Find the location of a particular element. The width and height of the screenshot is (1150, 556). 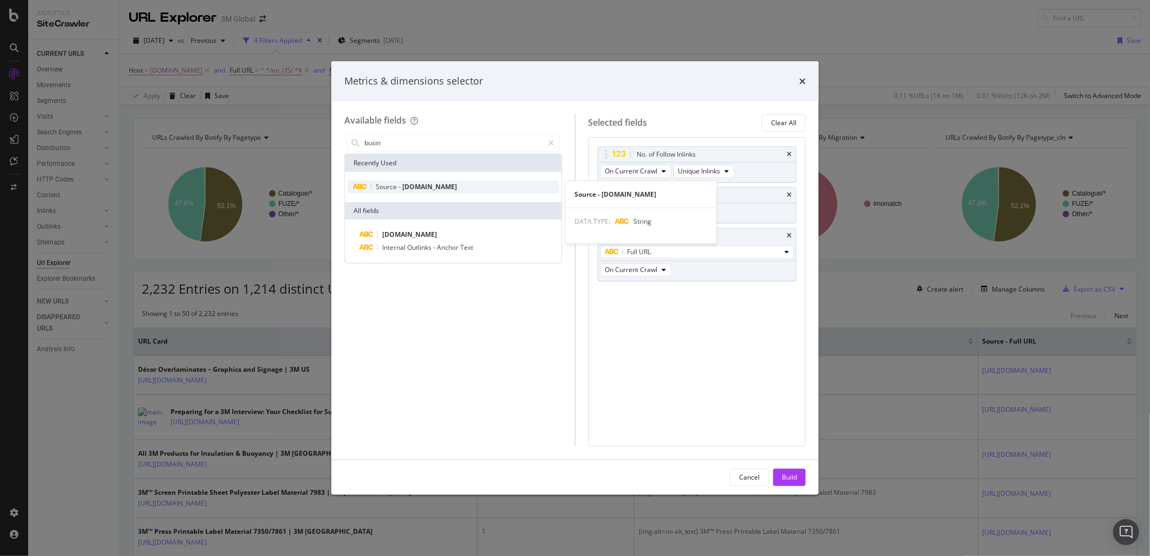

div: modal is located at coordinates (575, 278).